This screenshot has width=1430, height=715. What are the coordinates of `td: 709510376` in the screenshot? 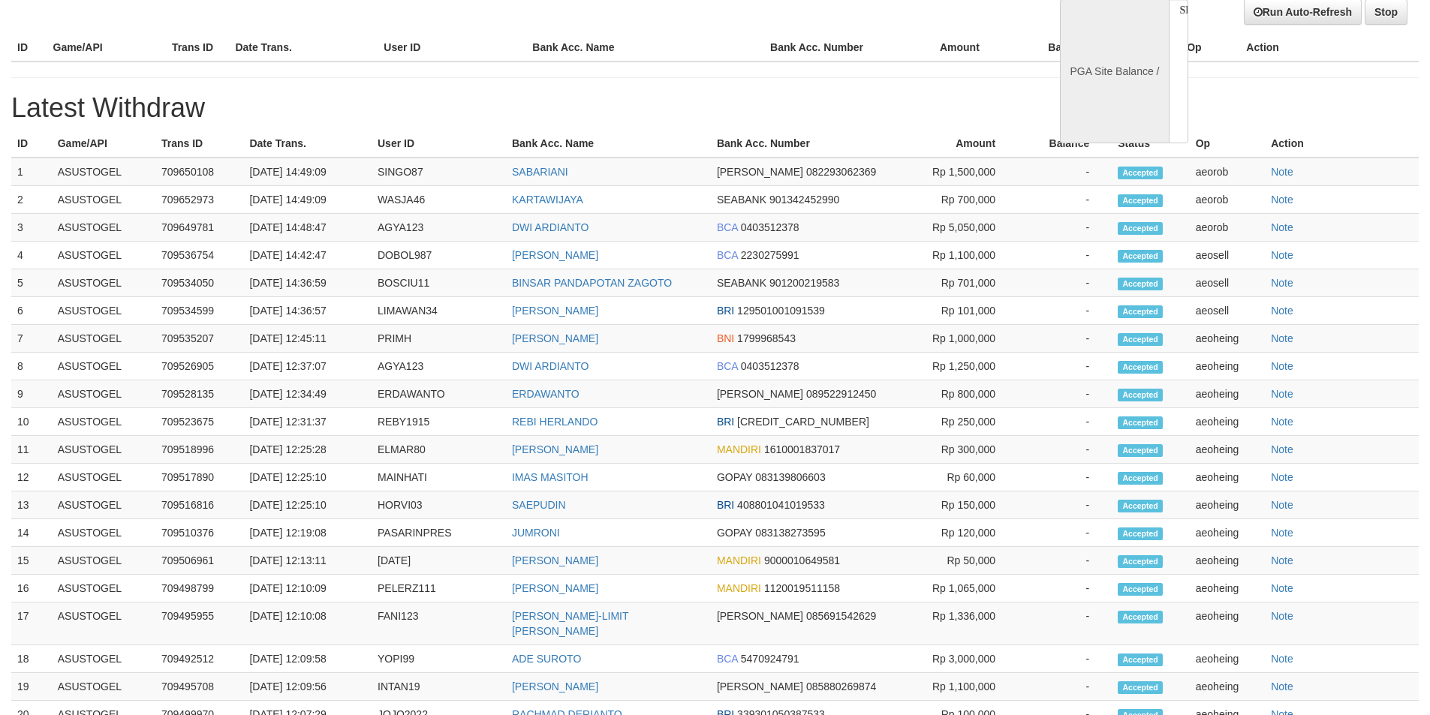 It's located at (199, 533).